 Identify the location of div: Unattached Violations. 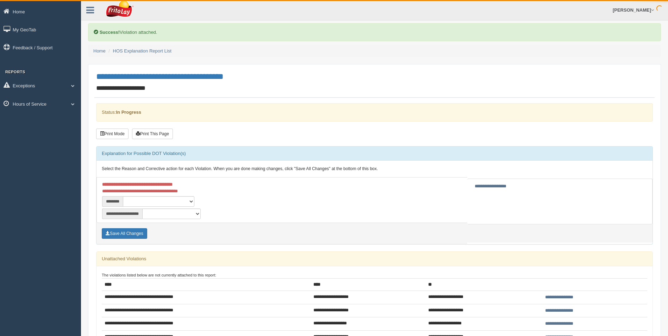
(375, 259).